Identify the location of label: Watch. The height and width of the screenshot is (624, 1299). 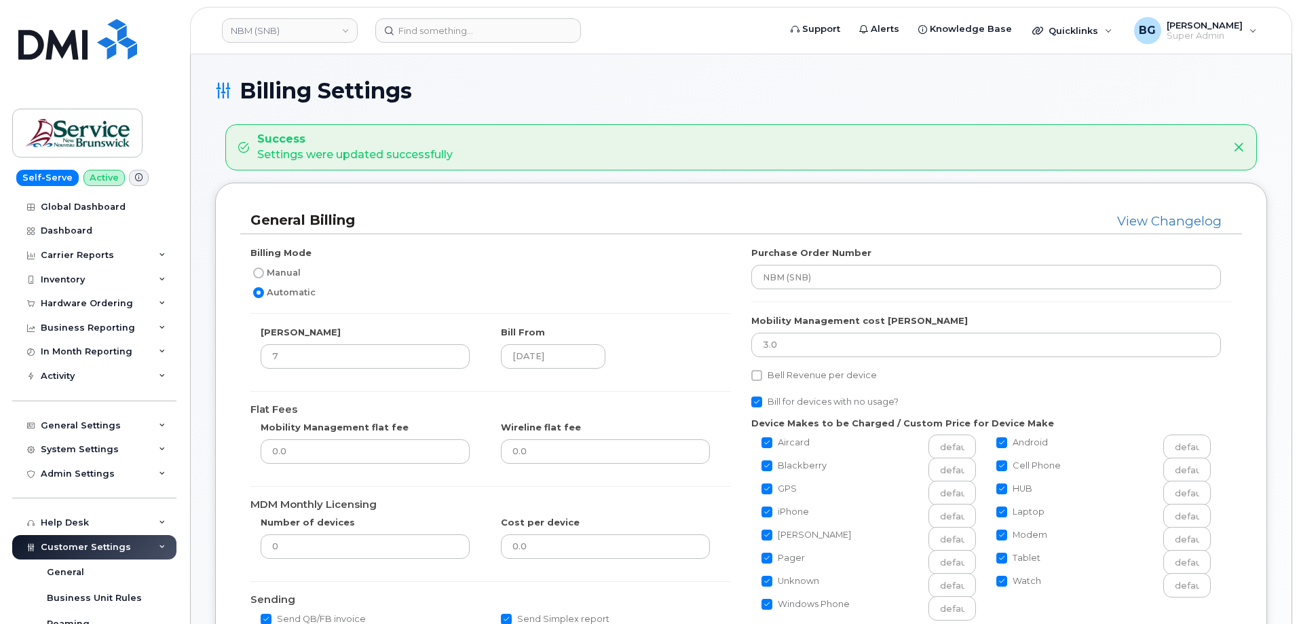
(1019, 581).